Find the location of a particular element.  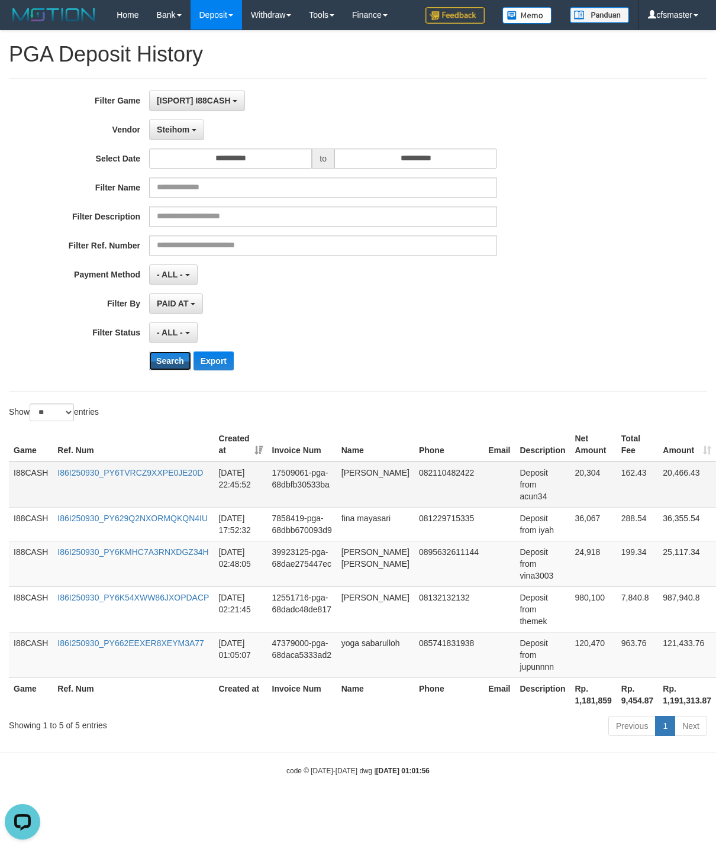

td: 288.54 is located at coordinates (637, 523).